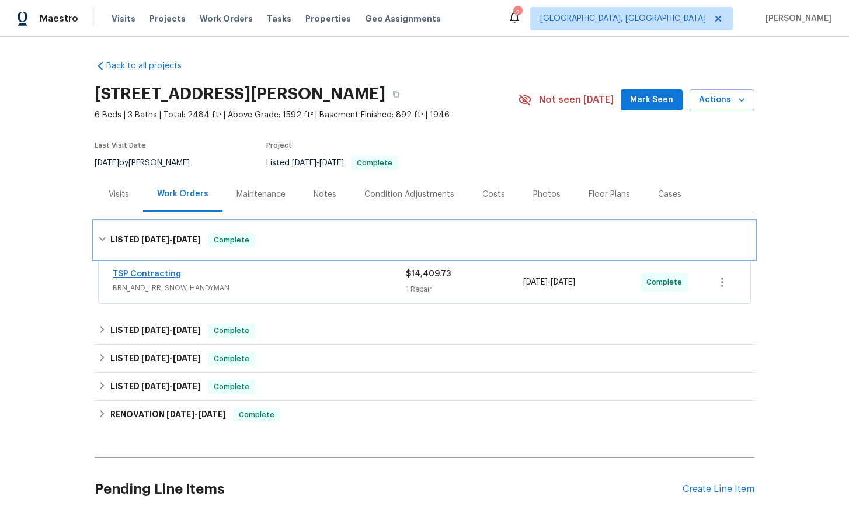 The height and width of the screenshot is (506, 849). Describe the element at coordinates (147, 274) in the screenshot. I see `a: TSP Contracting` at that location.